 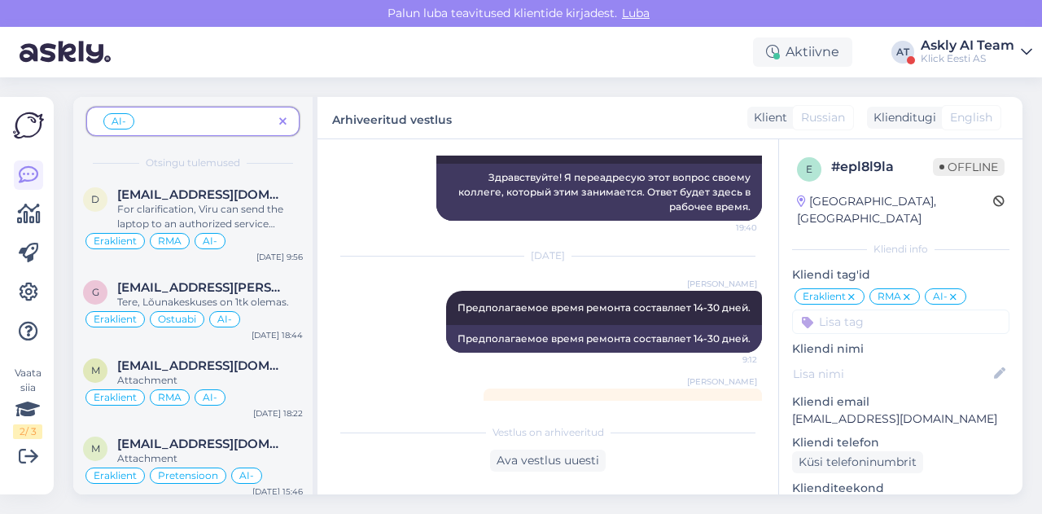 What do you see at coordinates (193, 163) in the screenshot?
I see `span: Otsingu tulemused` at bounding box center [193, 163].